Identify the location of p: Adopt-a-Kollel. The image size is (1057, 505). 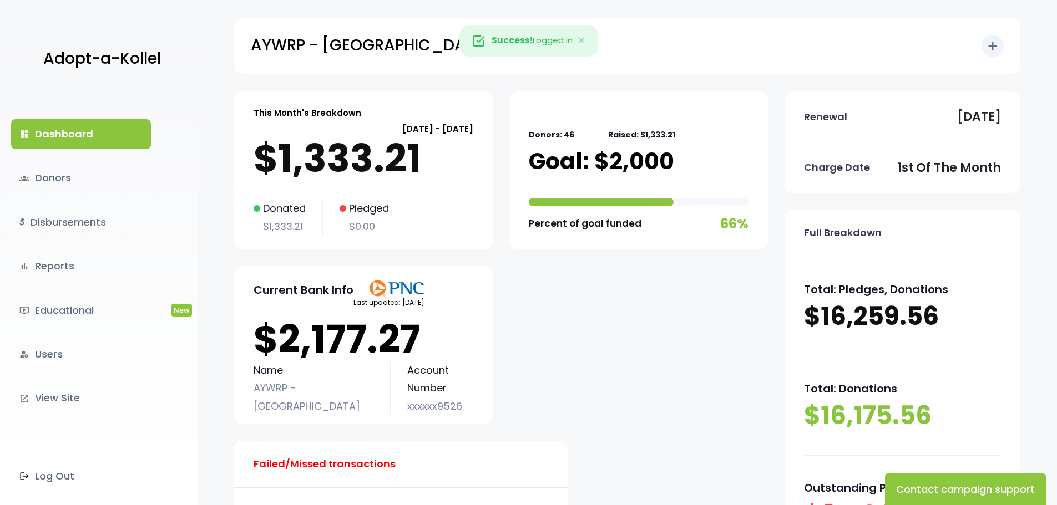
(102, 59).